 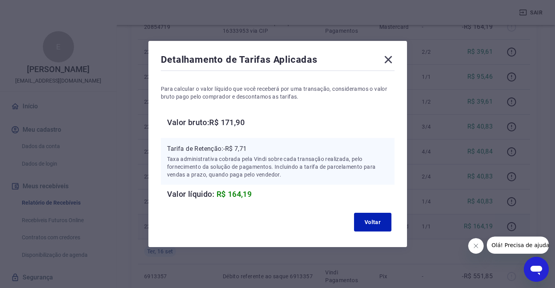 What do you see at coordinates (281, 194) in the screenshot?
I see `h6: Valor líquido:` at bounding box center [281, 194].